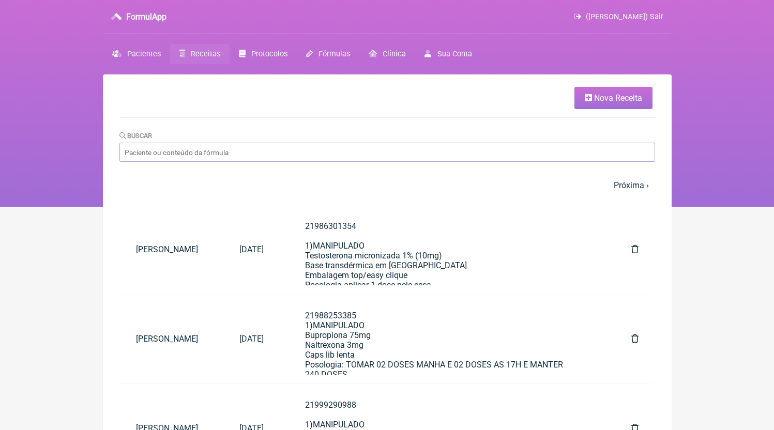 This screenshot has height=430, width=774. Describe the element at coordinates (387, 54) in the screenshot. I see `a: Clínica` at that location.